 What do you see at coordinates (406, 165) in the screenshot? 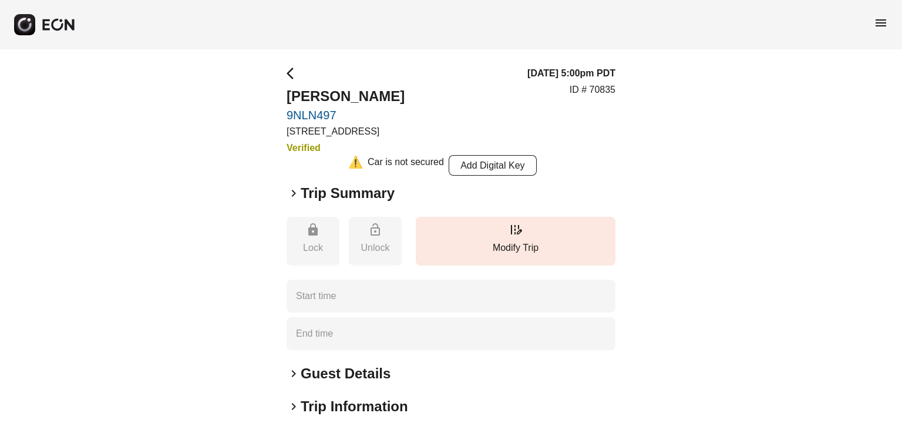
I see `div: Car is not secured` at bounding box center [406, 165].